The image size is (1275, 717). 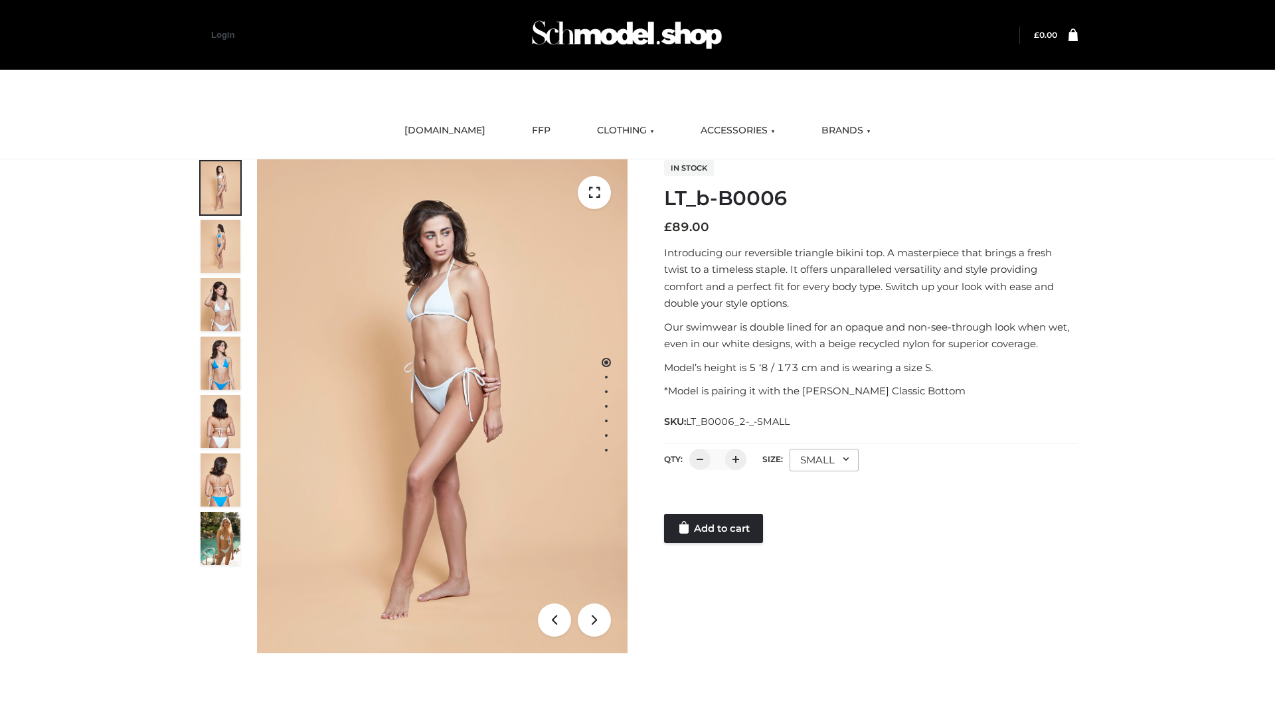 What do you see at coordinates (627, 35) in the screenshot?
I see `a: Schmodel Admin 964` at bounding box center [627, 35].